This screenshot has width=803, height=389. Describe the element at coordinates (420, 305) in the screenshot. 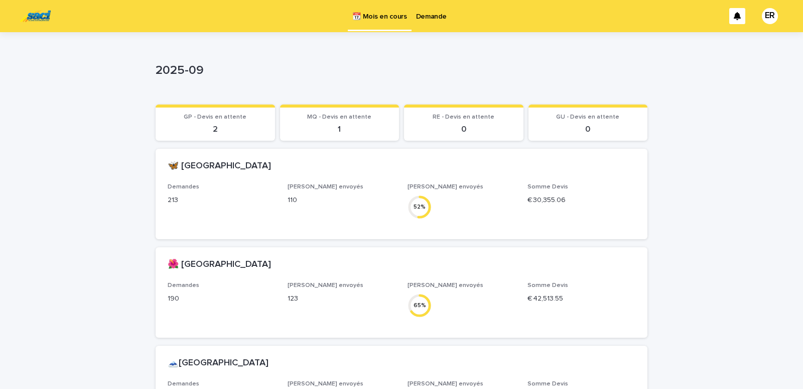

I see `div: 65 %` at that location.